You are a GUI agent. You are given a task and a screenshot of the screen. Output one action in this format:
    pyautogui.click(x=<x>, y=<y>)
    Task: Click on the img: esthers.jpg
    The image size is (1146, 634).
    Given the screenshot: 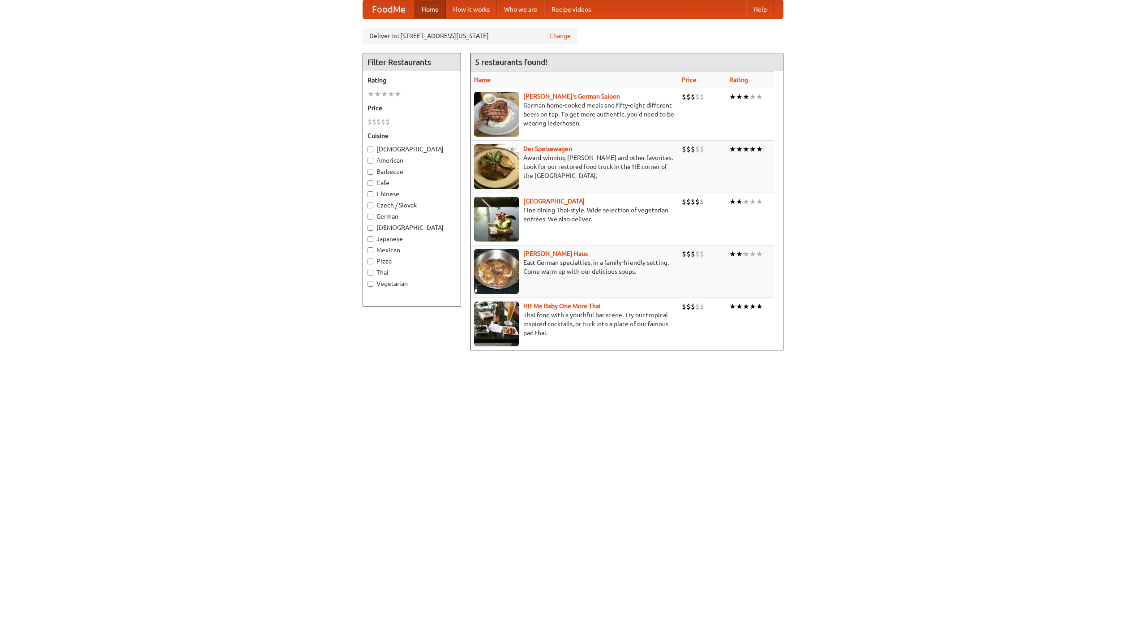 What is the action you would take?
    pyautogui.click(x=497, y=114)
    